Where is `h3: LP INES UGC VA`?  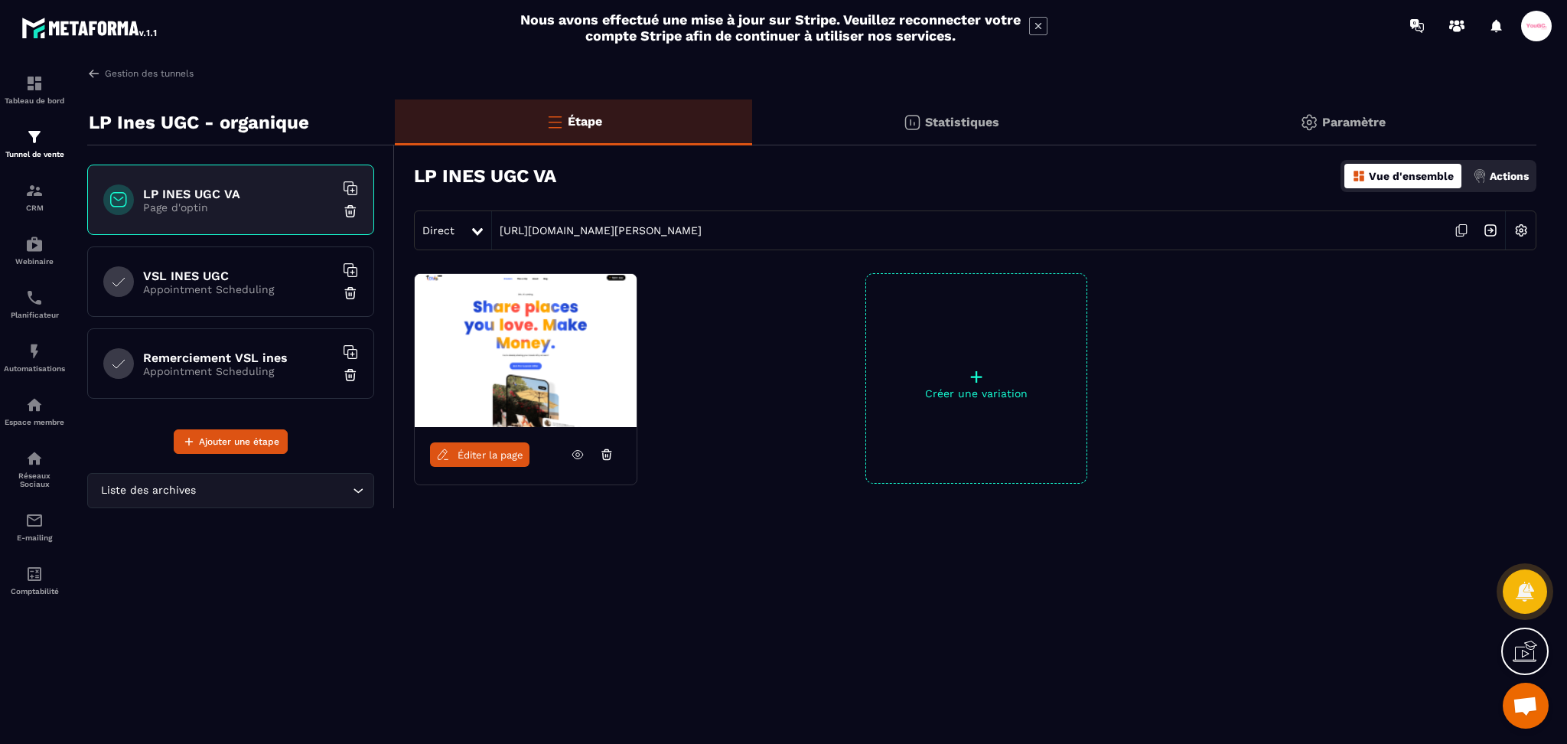 h3: LP INES UGC VA is located at coordinates (485, 176).